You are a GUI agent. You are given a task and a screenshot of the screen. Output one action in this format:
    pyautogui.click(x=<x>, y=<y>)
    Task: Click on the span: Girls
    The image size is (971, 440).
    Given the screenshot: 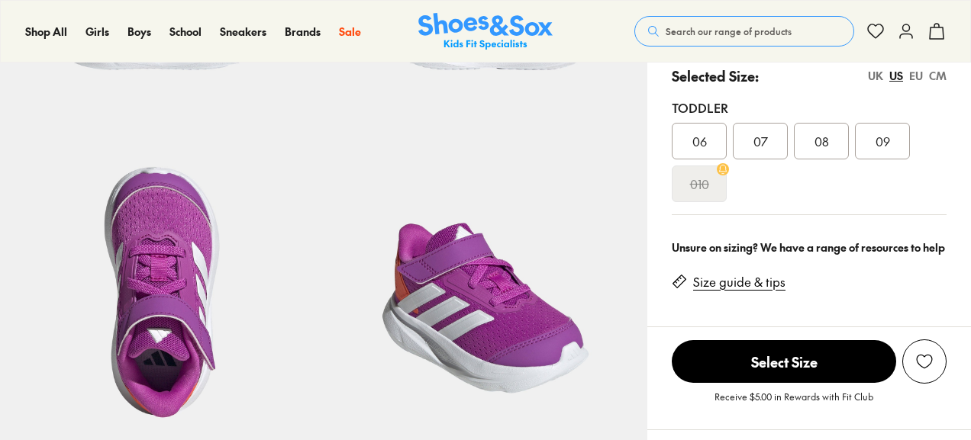 What is the action you would take?
    pyautogui.click(x=97, y=31)
    